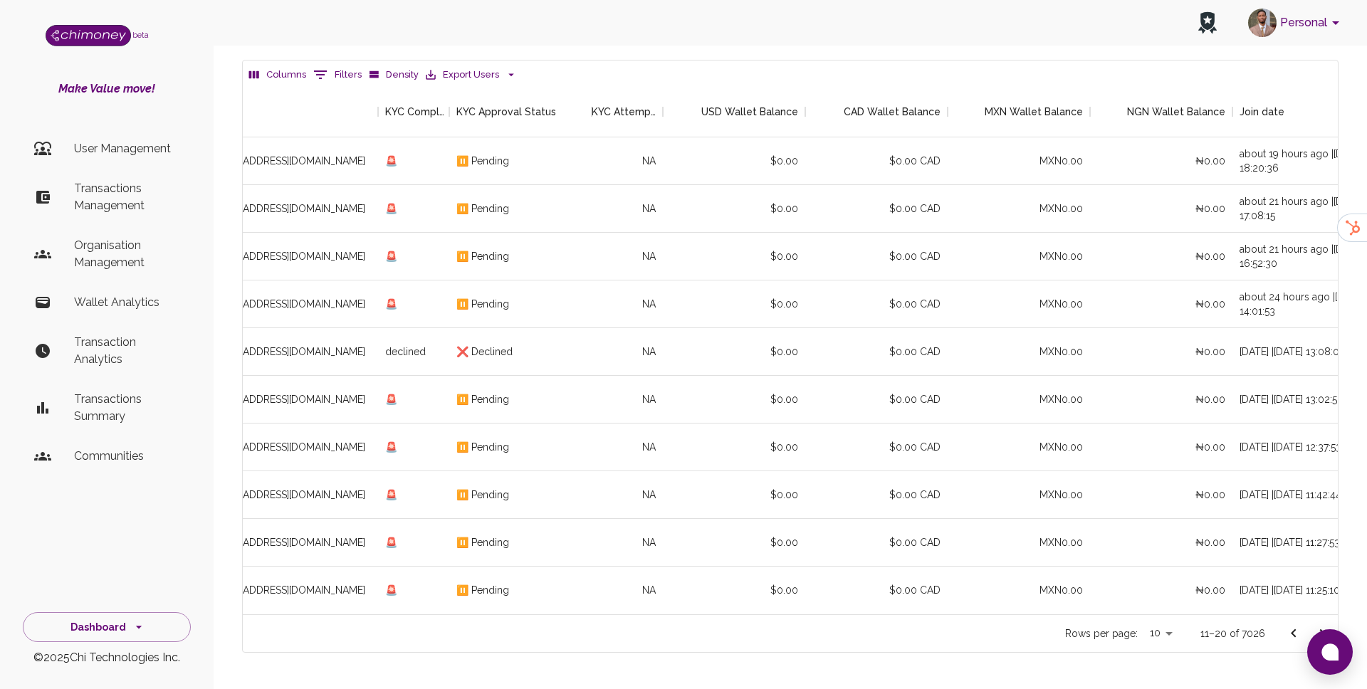 The image size is (1367, 689). Describe the element at coordinates (338, 75) in the screenshot. I see `button: Show filters` at that location.